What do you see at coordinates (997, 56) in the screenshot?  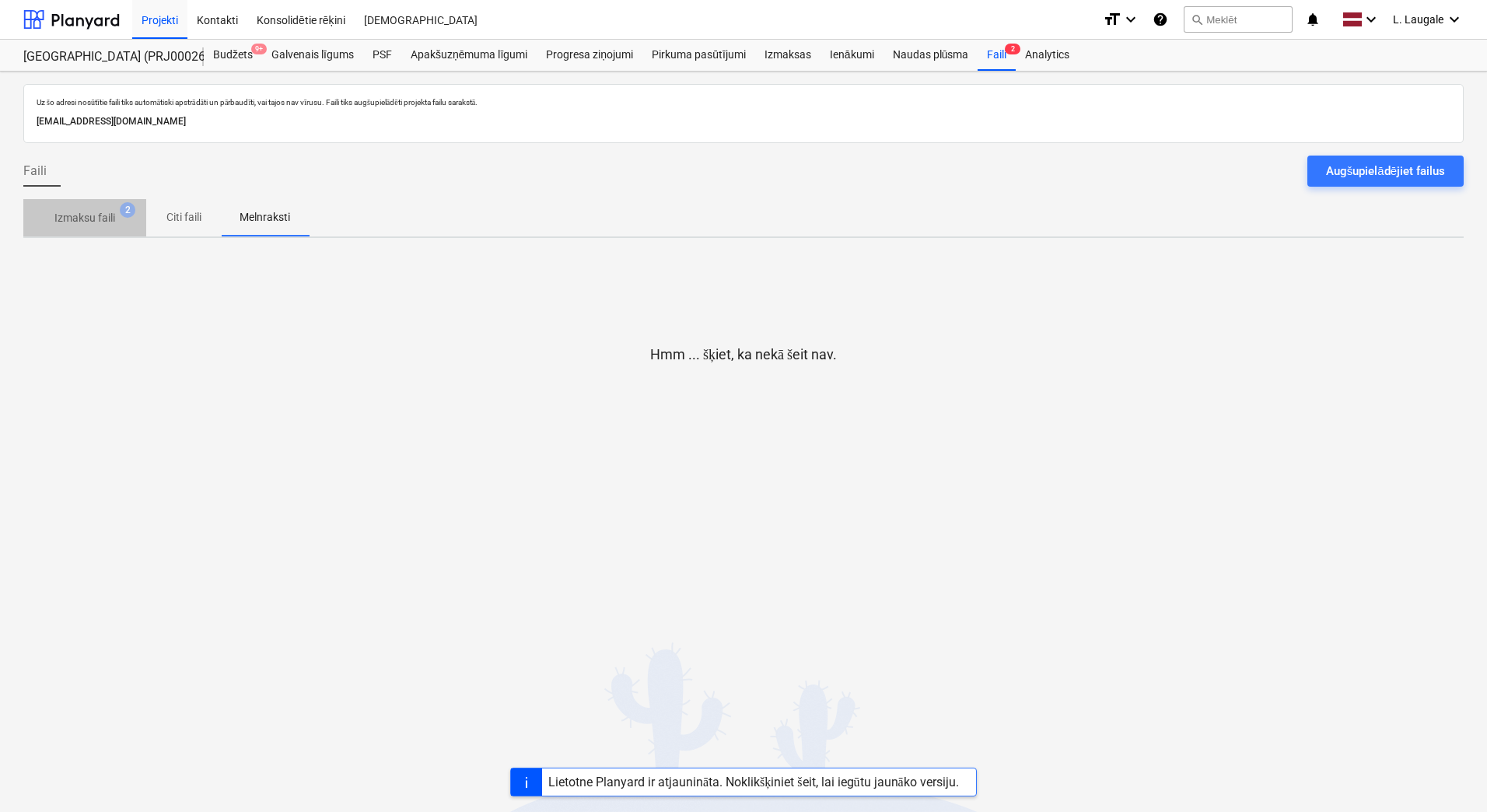 I see `a: Faili2` at bounding box center [997, 56].